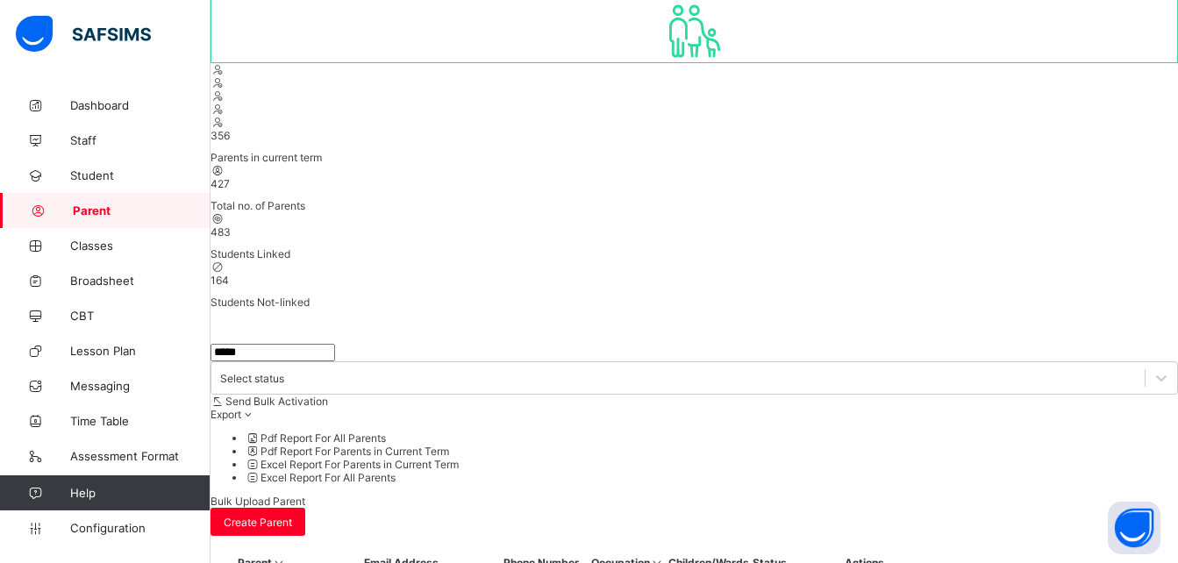  Describe the element at coordinates (258, 522) in the screenshot. I see `span: Create Parent` at that location.